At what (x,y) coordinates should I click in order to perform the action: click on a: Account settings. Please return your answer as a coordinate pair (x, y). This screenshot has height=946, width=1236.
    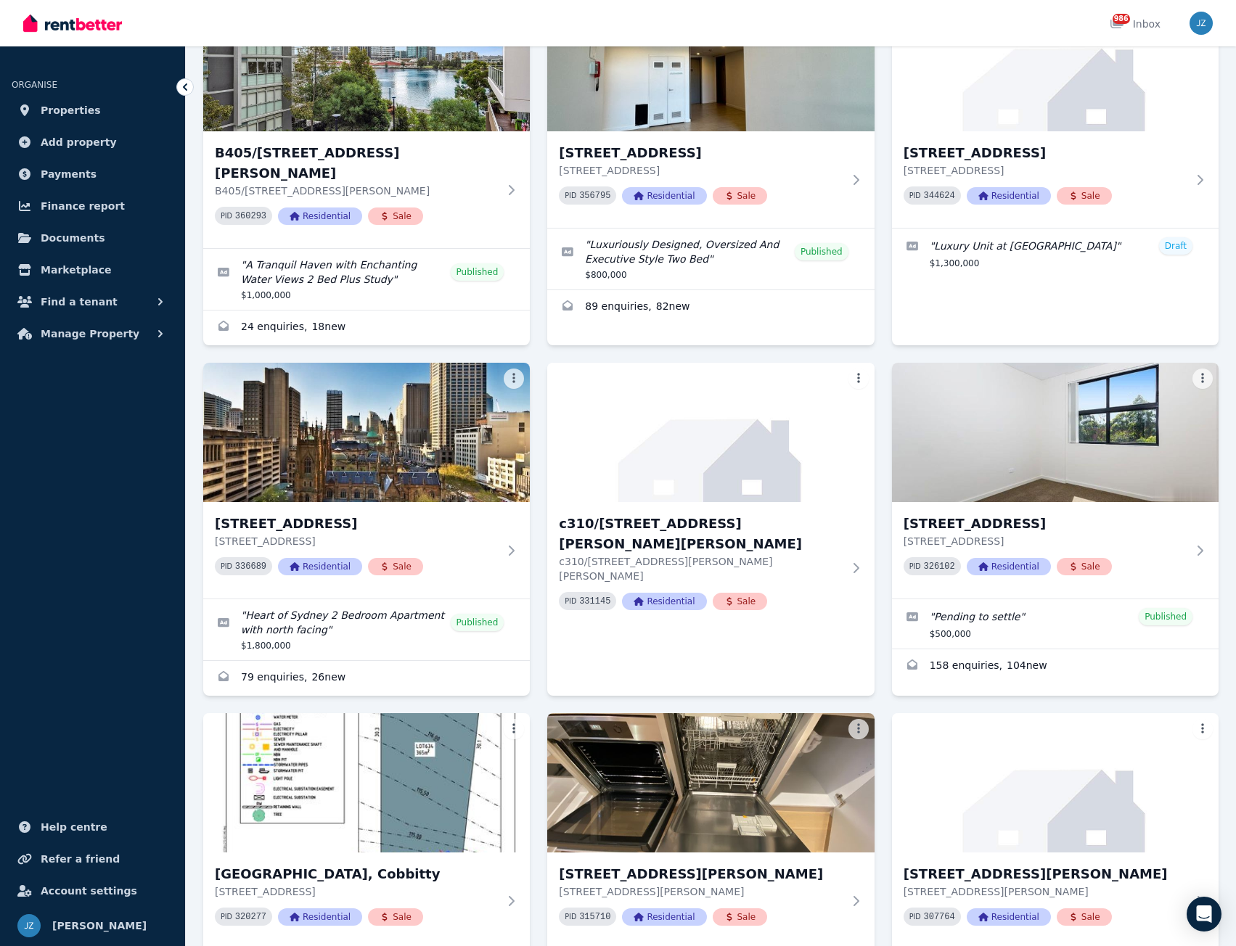
    Looking at the image, I should click on (92, 891).